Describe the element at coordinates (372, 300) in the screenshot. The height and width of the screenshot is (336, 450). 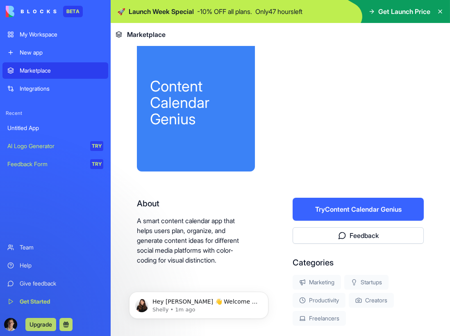
I see `div: Creators` at that location.